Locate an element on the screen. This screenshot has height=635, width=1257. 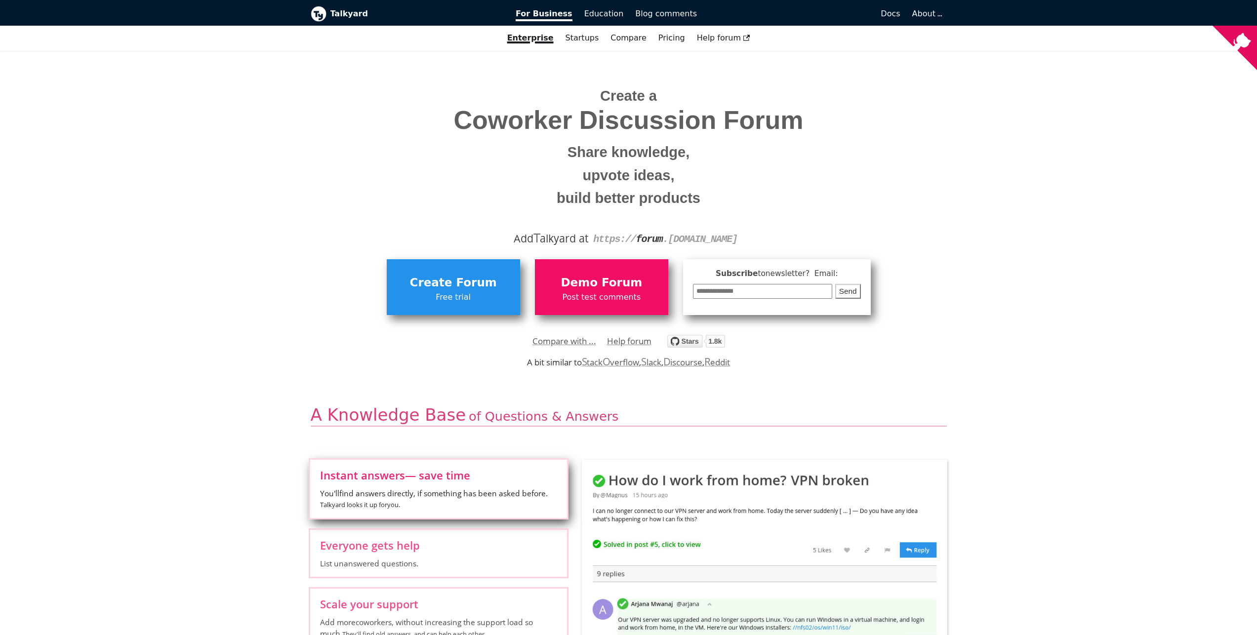
img: talkyard.svg is located at coordinates (696, 341).